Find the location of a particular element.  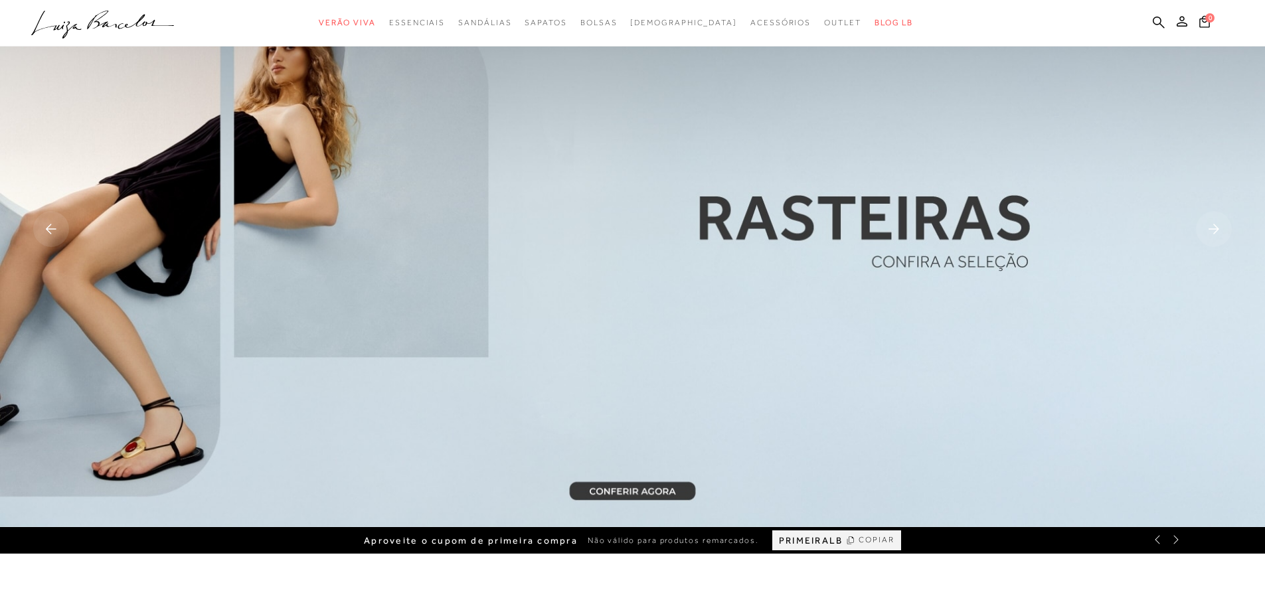

a: BLOG LB is located at coordinates (894, 23).